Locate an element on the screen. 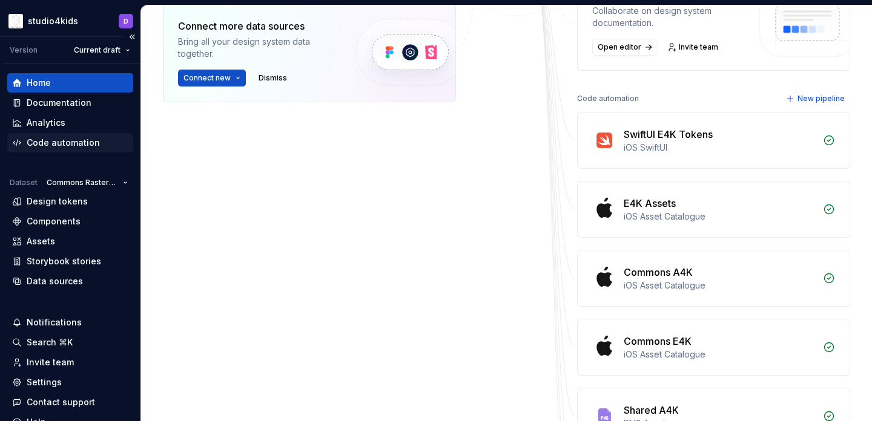  a: Assets is located at coordinates (70, 242).